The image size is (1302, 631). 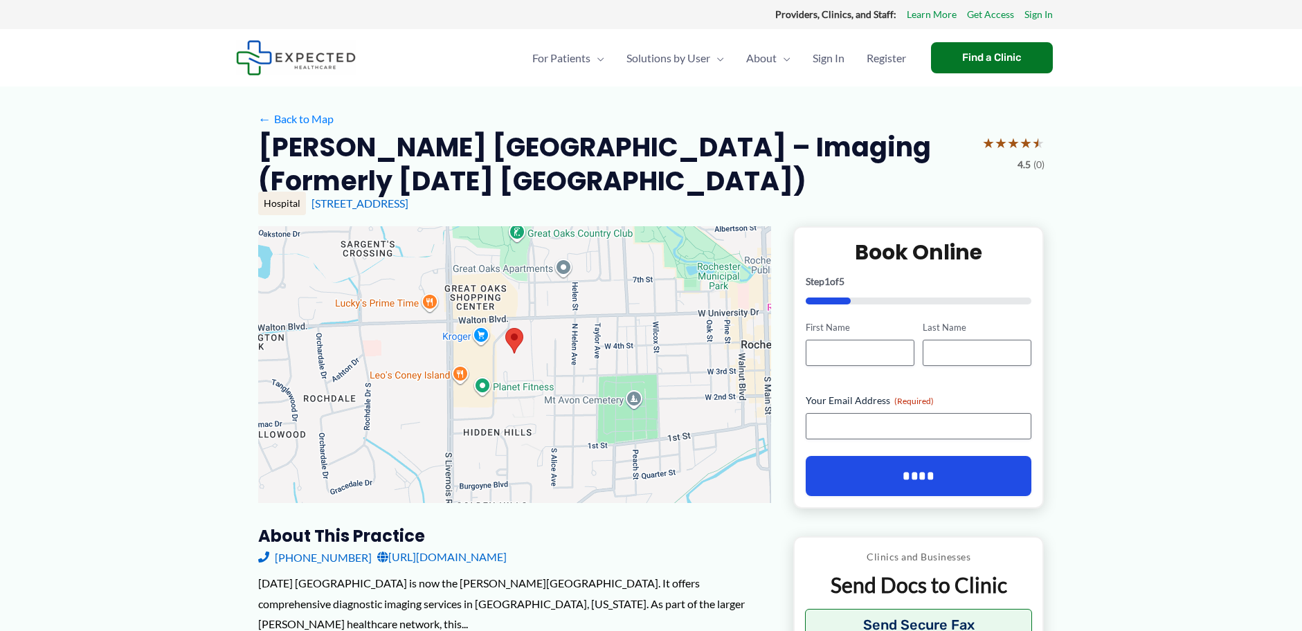 What do you see at coordinates (836, 14) in the screenshot?
I see `strong: Providers, Clinics, and Staff:` at bounding box center [836, 14].